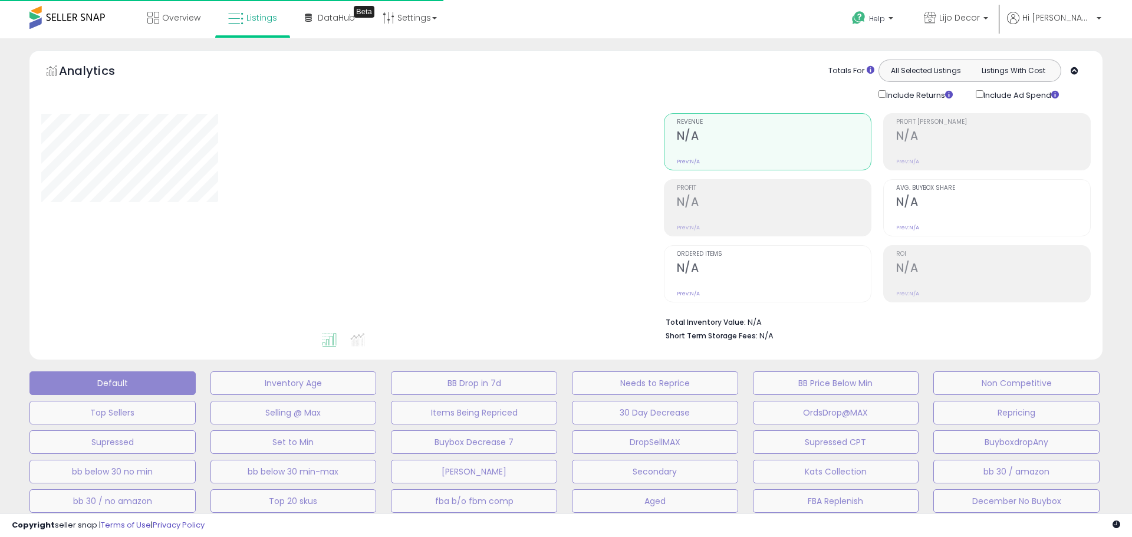 This screenshot has height=537, width=1132. I want to click on button: 30 Day Decrease, so click(655, 413).